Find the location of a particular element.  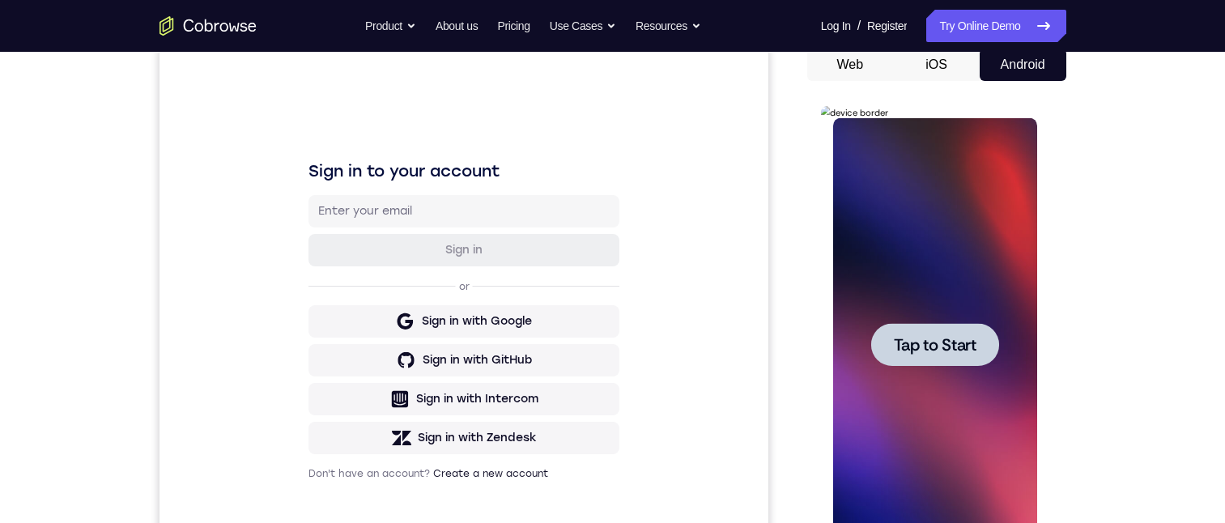

a: Log In is located at coordinates (836, 26).